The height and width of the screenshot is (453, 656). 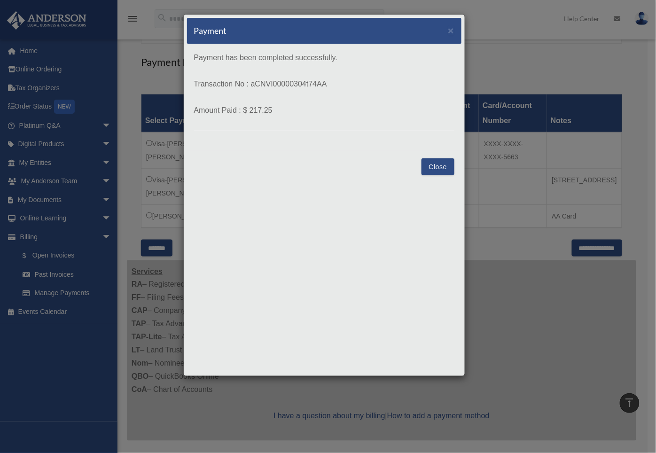 What do you see at coordinates (324, 84) in the screenshot?
I see `p: Transaction No : aCNVI00000304t74AA` at bounding box center [324, 84].